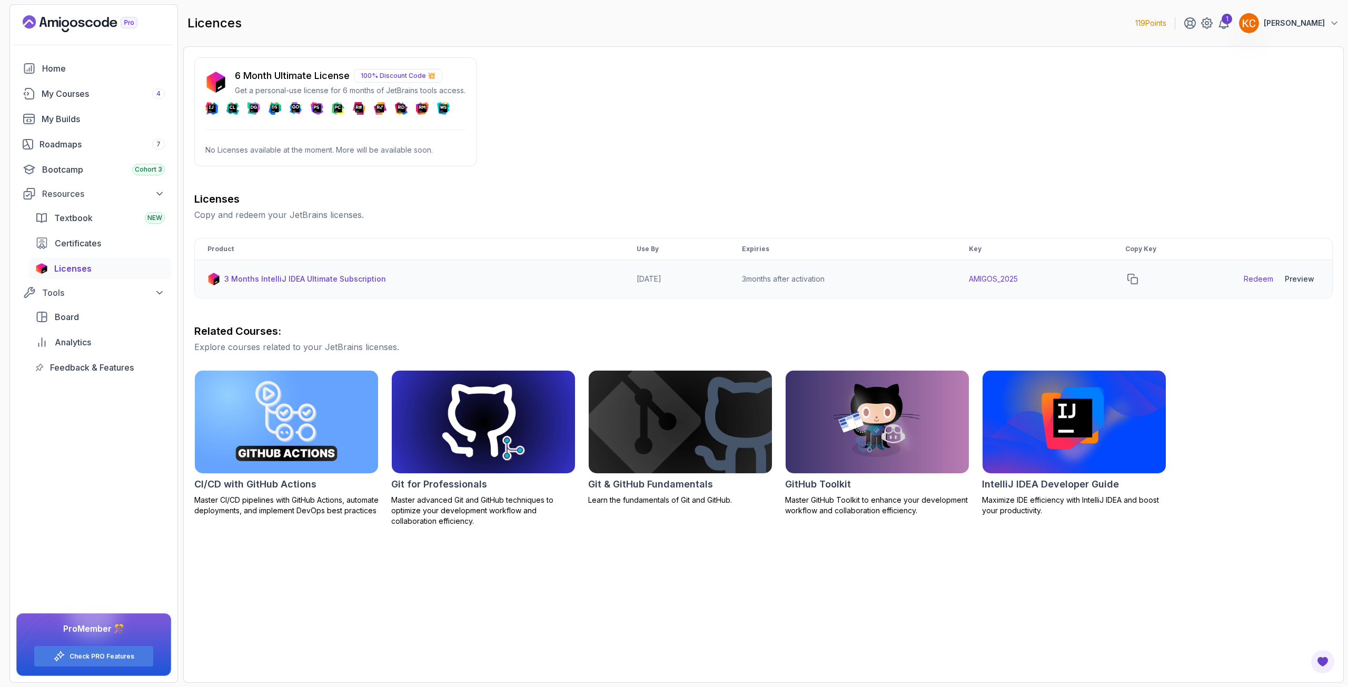 This screenshot has width=1348, height=687. What do you see at coordinates (158, 94) in the screenshot?
I see `span: 4` at bounding box center [158, 94].